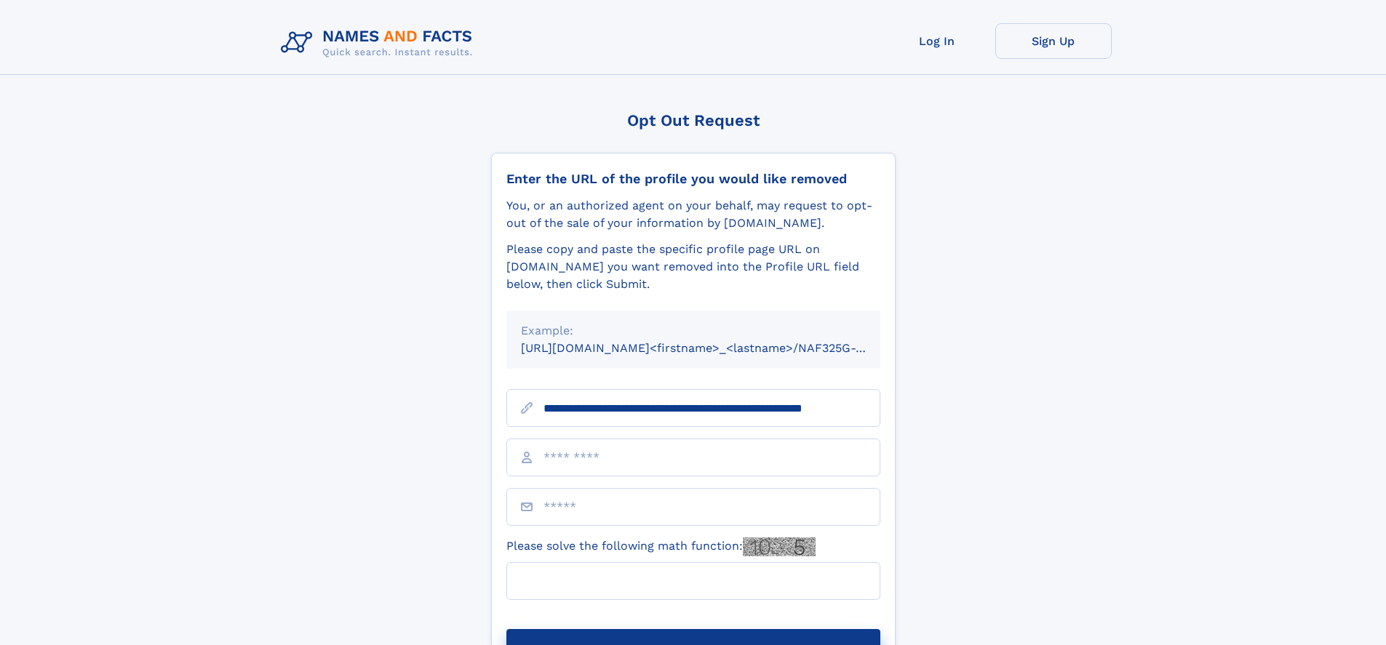 Image resolution: width=1386 pixels, height=645 pixels. I want to click on img: Logo Names and Facts, so click(380, 43).